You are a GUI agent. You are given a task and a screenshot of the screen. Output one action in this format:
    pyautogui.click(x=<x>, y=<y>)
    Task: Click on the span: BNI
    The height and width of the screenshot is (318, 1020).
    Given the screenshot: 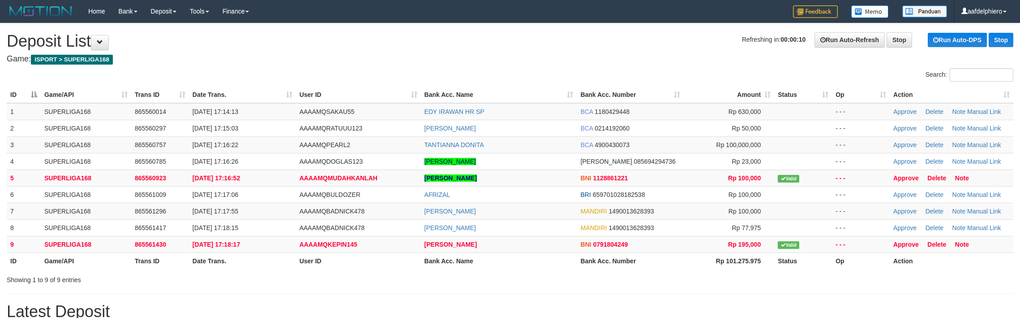 What is the action you would take?
    pyautogui.click(x=586, y=178)
    